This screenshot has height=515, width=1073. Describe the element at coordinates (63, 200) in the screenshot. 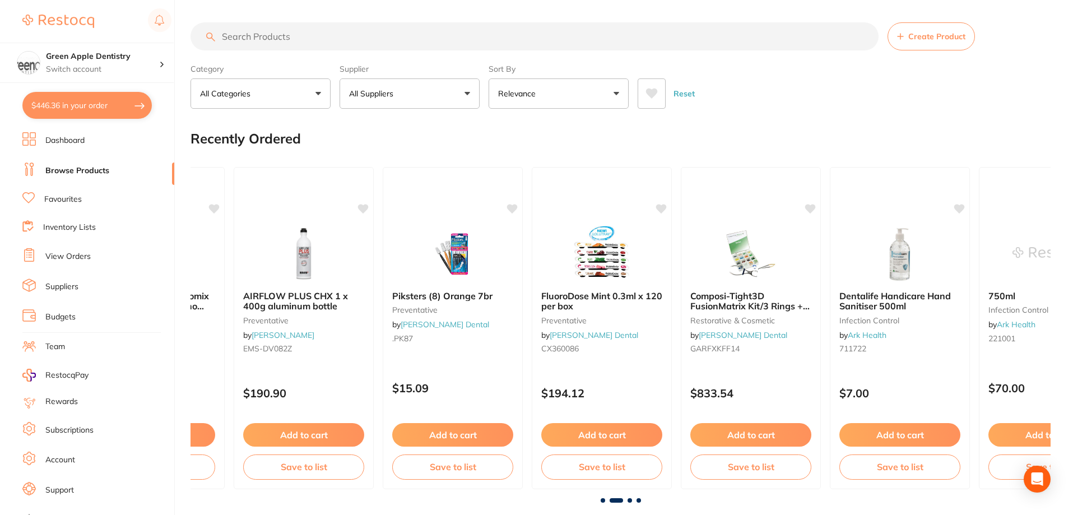

I see `a: Favourites` at that location.